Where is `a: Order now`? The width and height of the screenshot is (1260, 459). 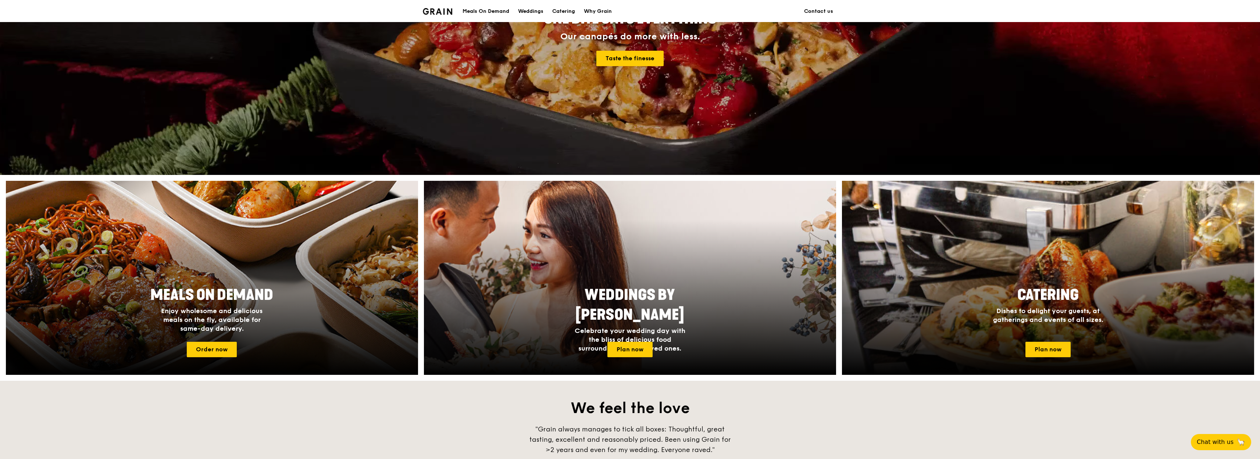
a: Order now is located at coordinates (212, 350).